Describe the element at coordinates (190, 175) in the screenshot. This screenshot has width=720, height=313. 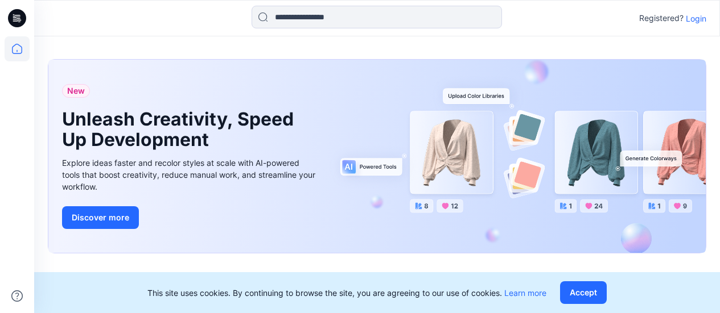
I see `div: Explore ideas faster and recolor styles at scale with AI-powered tools that boost creativity, red...` at that location.